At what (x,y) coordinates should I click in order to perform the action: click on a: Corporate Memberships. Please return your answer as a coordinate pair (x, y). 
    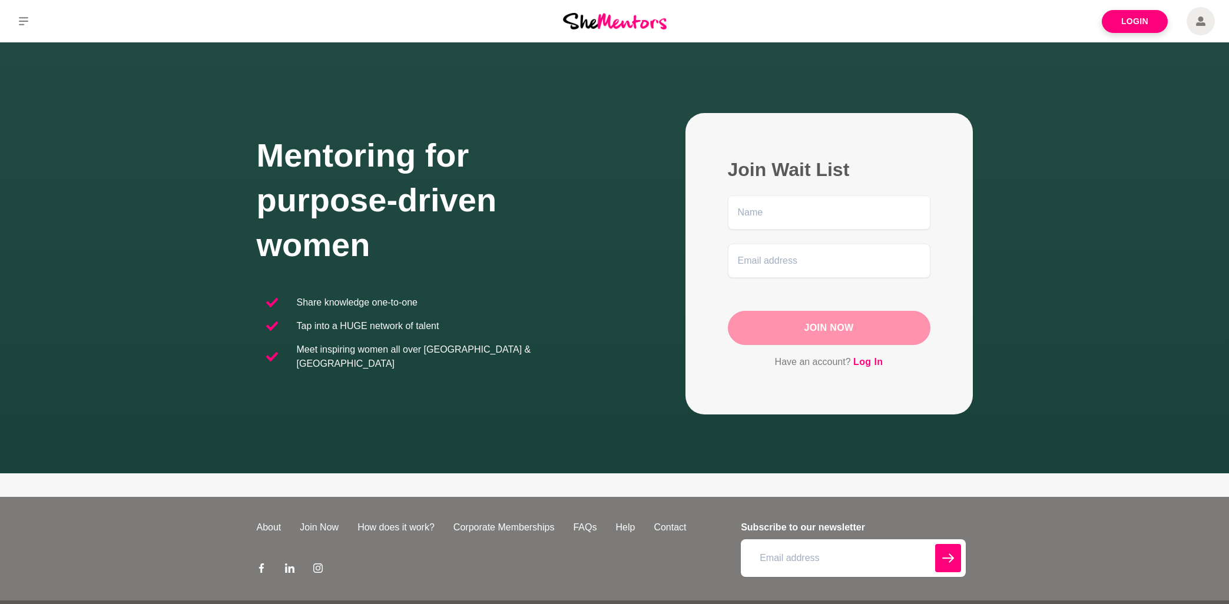
    Looking at the image, I should click on (504, 528).